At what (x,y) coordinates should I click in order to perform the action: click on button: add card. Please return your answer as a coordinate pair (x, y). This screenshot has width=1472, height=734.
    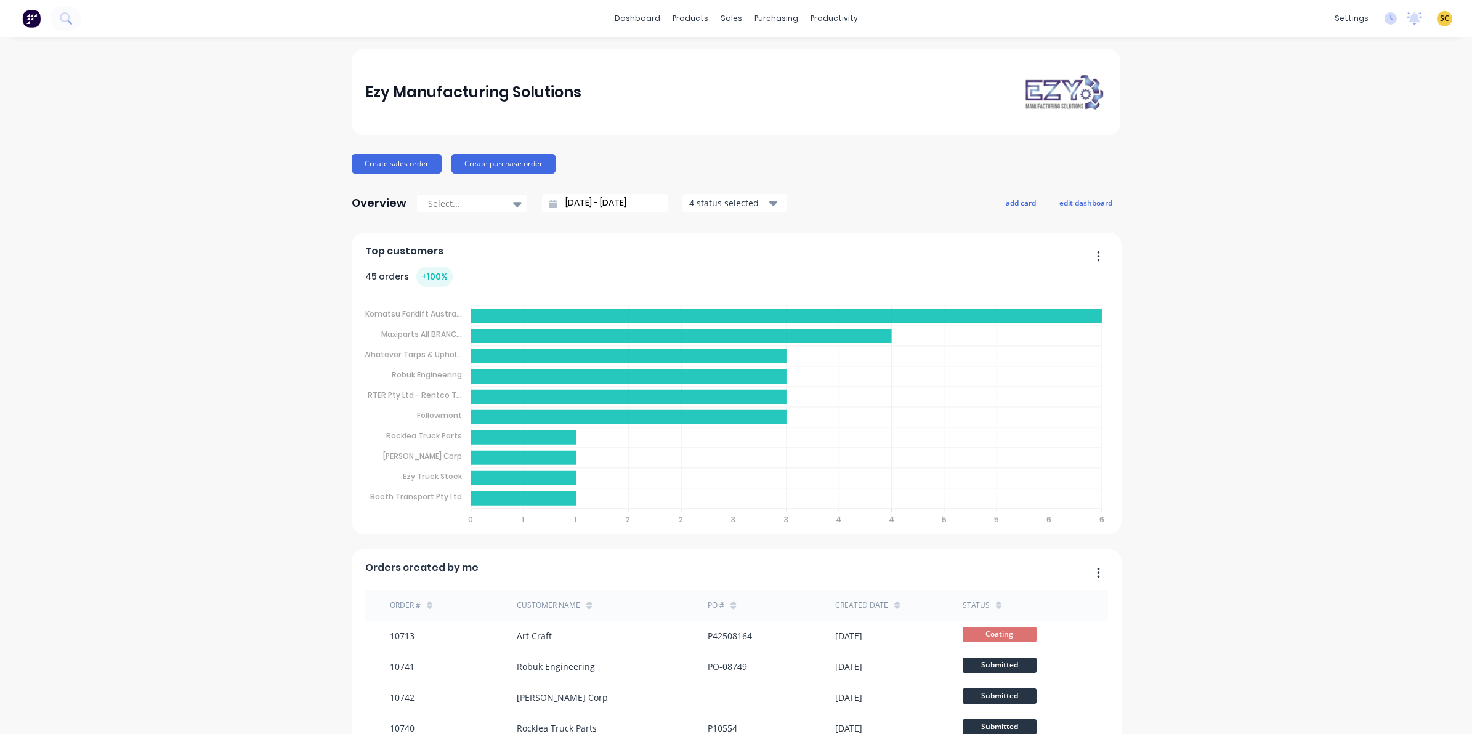
    Looking at the image, I should click on (1020, 203).